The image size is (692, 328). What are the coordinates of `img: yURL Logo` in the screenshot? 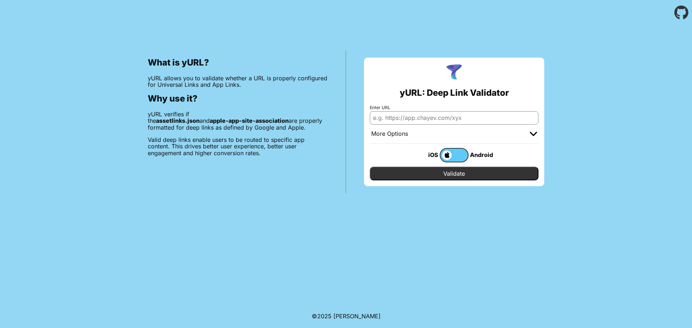 It's located at (454, 73).